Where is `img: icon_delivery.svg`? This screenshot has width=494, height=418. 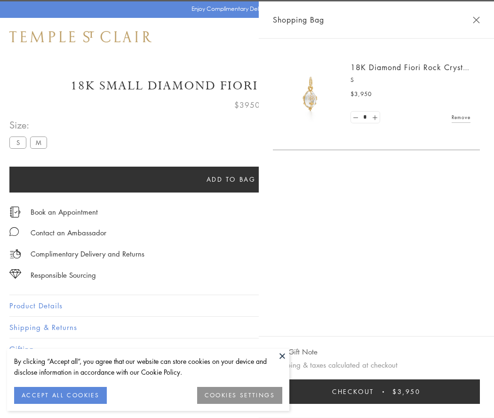 img: icon_delivery.svg is located at coordinates (15, 253).